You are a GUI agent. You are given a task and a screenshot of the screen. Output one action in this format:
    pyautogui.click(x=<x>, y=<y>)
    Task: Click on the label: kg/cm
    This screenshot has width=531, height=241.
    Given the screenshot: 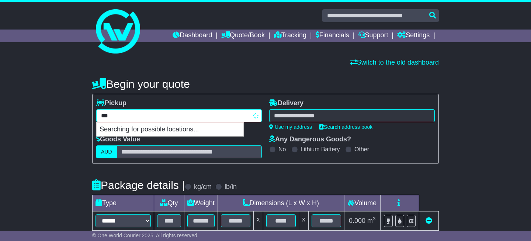 What is the action you would take?
    pyautogui.click(x=203, y=187)
    